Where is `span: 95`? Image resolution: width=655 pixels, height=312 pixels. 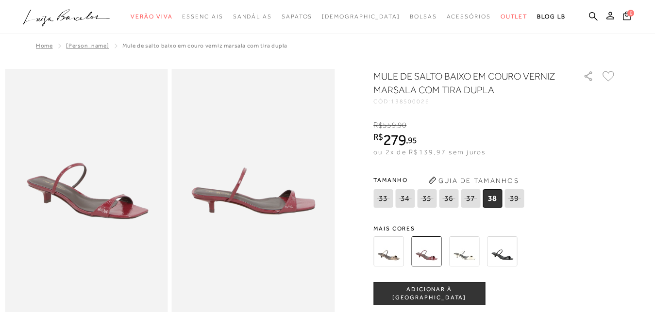
span: 95 is located at coordinates (412, 140).